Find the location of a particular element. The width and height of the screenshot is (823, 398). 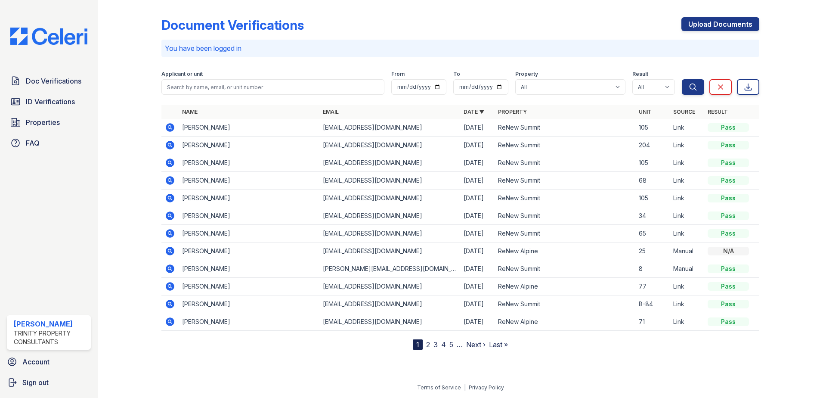

a: Unit is located at coordinates (645, 111).